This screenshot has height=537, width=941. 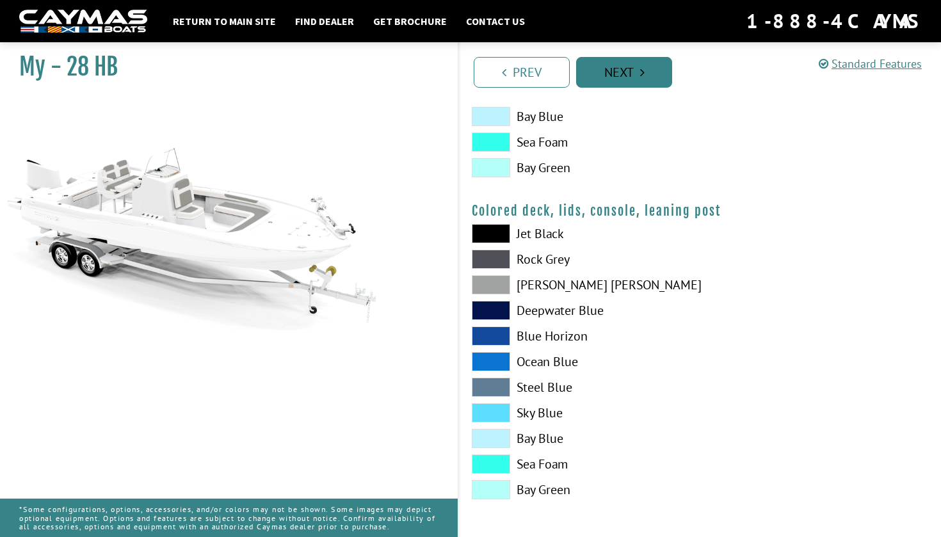 I want to click on a: Prev, so click(x=521, y=72).